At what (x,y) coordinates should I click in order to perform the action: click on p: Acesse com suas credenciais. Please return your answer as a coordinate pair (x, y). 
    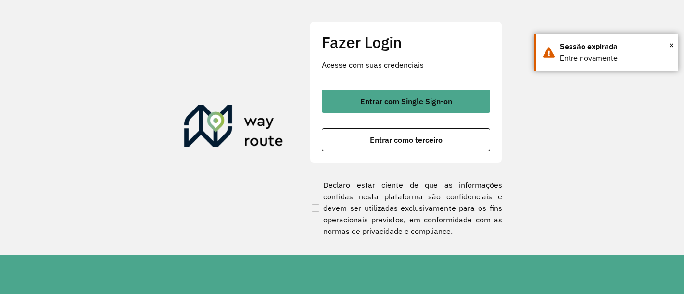
    Looking at the image, I should click on (406, 65).